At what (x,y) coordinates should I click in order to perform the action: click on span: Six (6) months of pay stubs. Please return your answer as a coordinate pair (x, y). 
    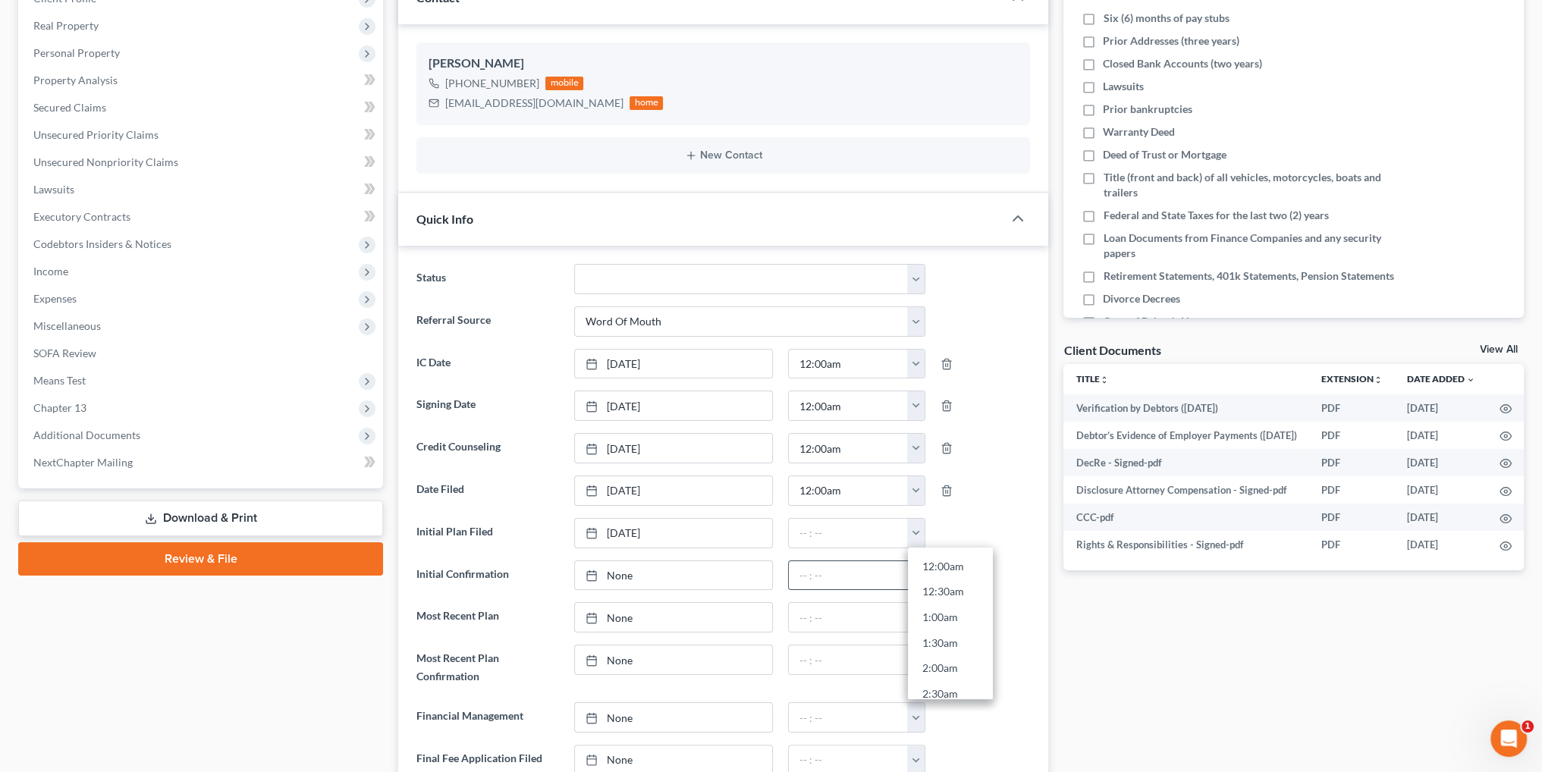
    Looking at the image, I should click on (1166, 18).